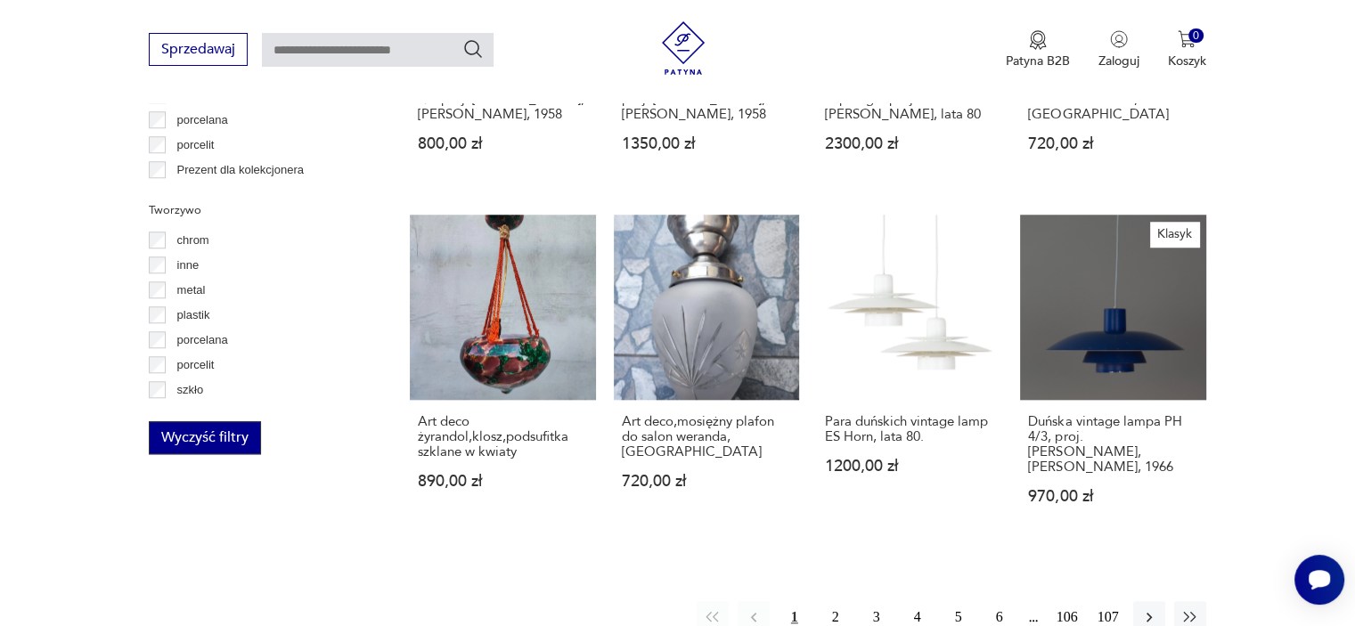 The height and width of the screenshot is (626, 1355). I want to click on button: 0Koszyk, so click(1187, 50).